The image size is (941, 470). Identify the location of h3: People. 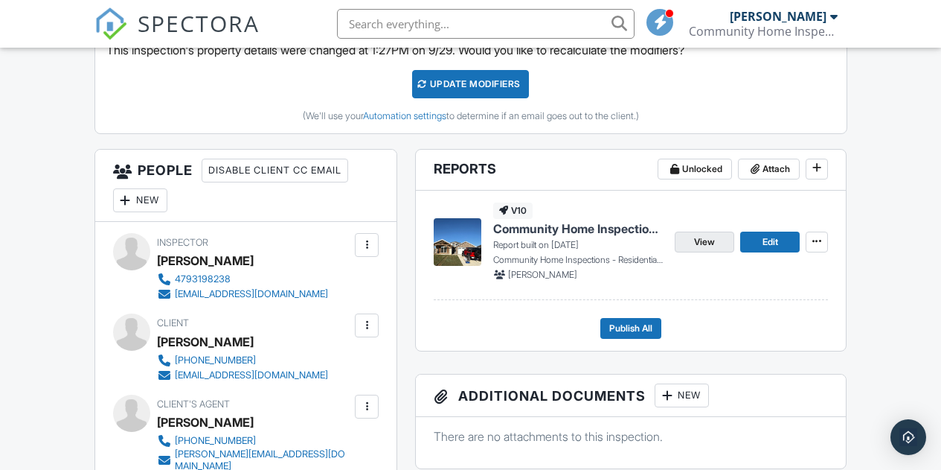
(246, 185).